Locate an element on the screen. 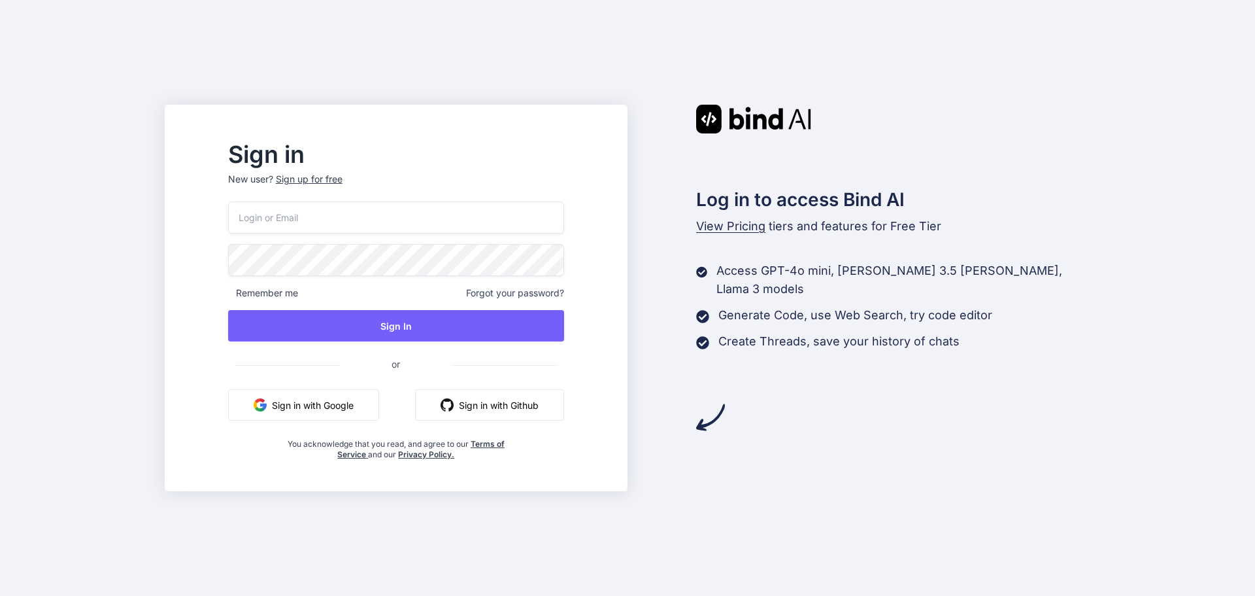 This screenshot has width=1255, height=596. p: Generate Code, use Web Search, try code editor is located at coordinates (855, 315).